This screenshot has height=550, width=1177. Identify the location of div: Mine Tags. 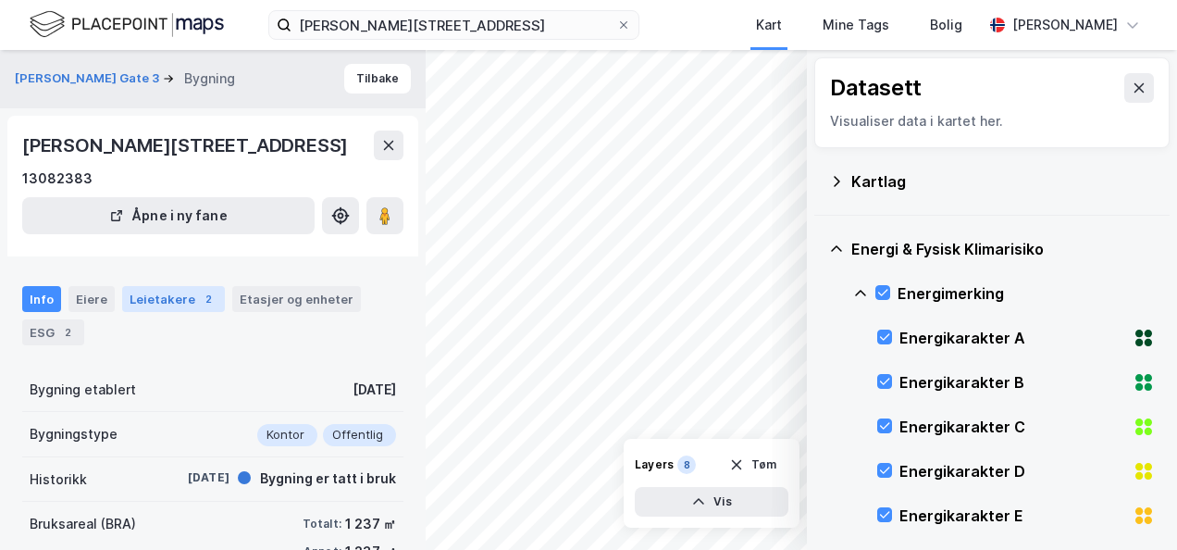
(856, 25).